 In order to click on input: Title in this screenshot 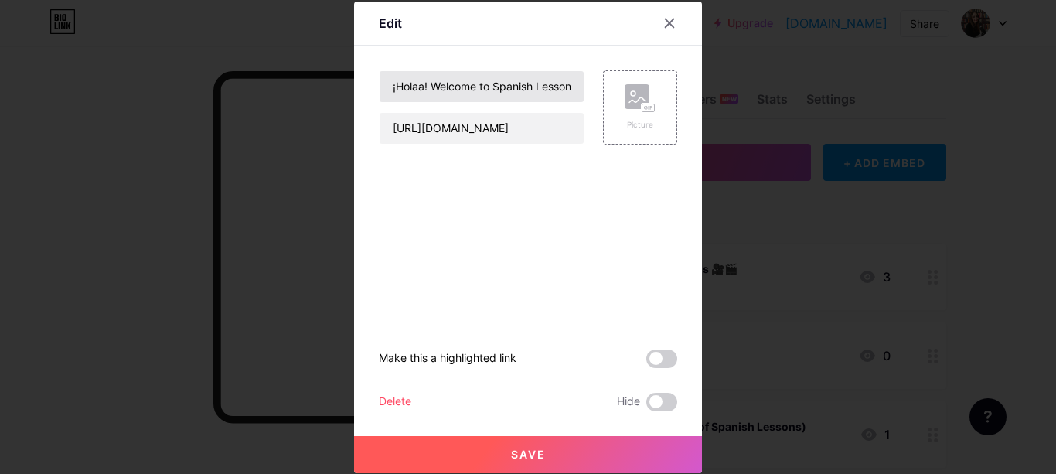, I will do `click(482, 87)`.